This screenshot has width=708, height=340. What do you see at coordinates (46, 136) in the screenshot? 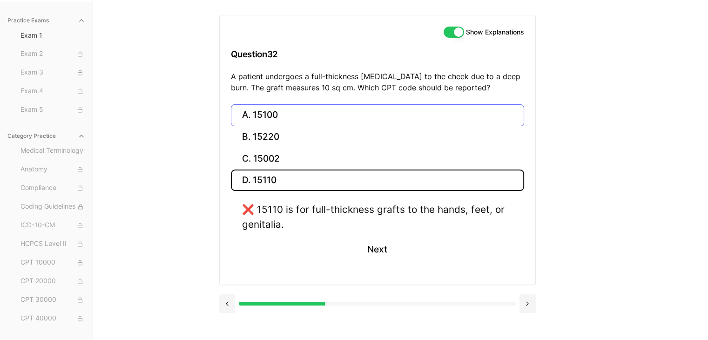
I see `button: Category Practice` at bounding box center [46, 136].